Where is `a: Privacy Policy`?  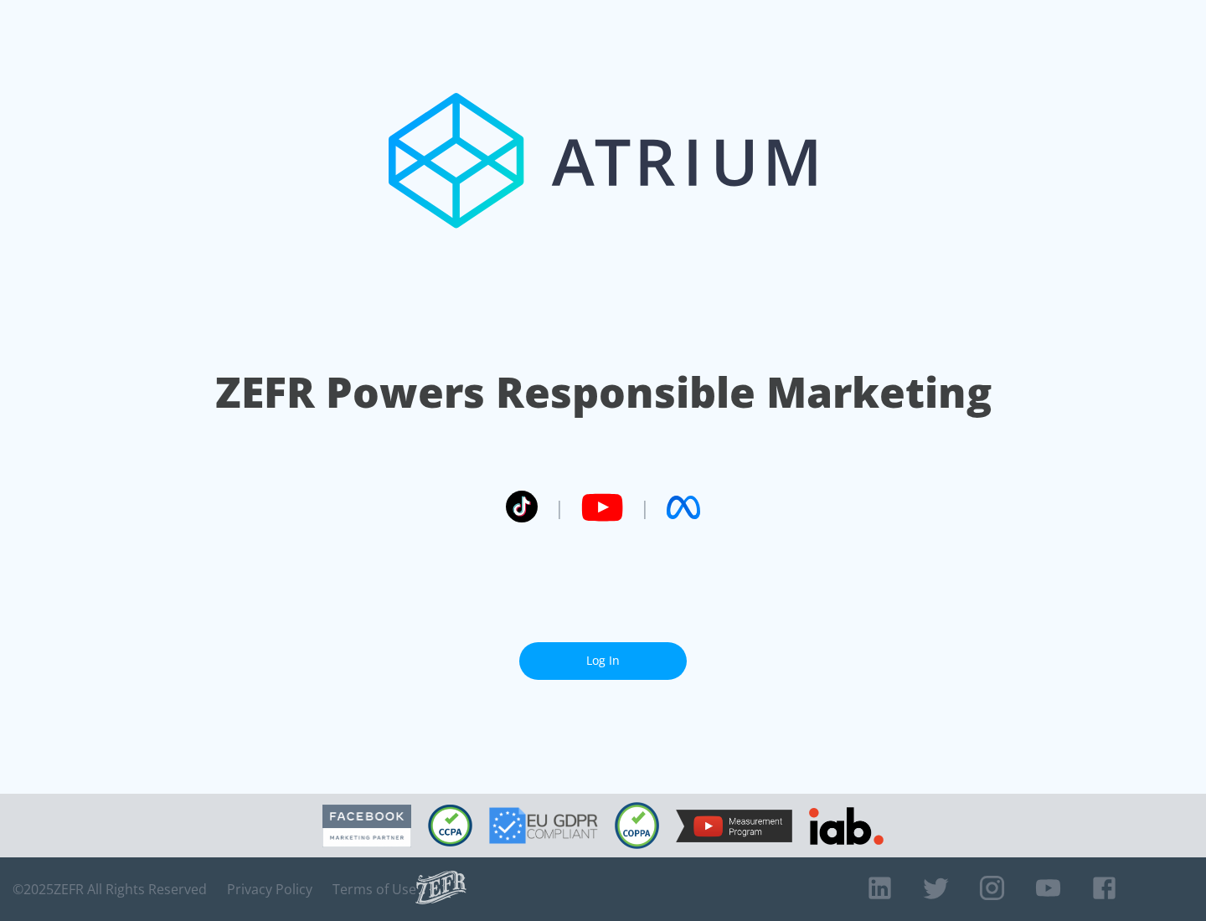
a: Privacy Policy is located at coordinates (270, 889).